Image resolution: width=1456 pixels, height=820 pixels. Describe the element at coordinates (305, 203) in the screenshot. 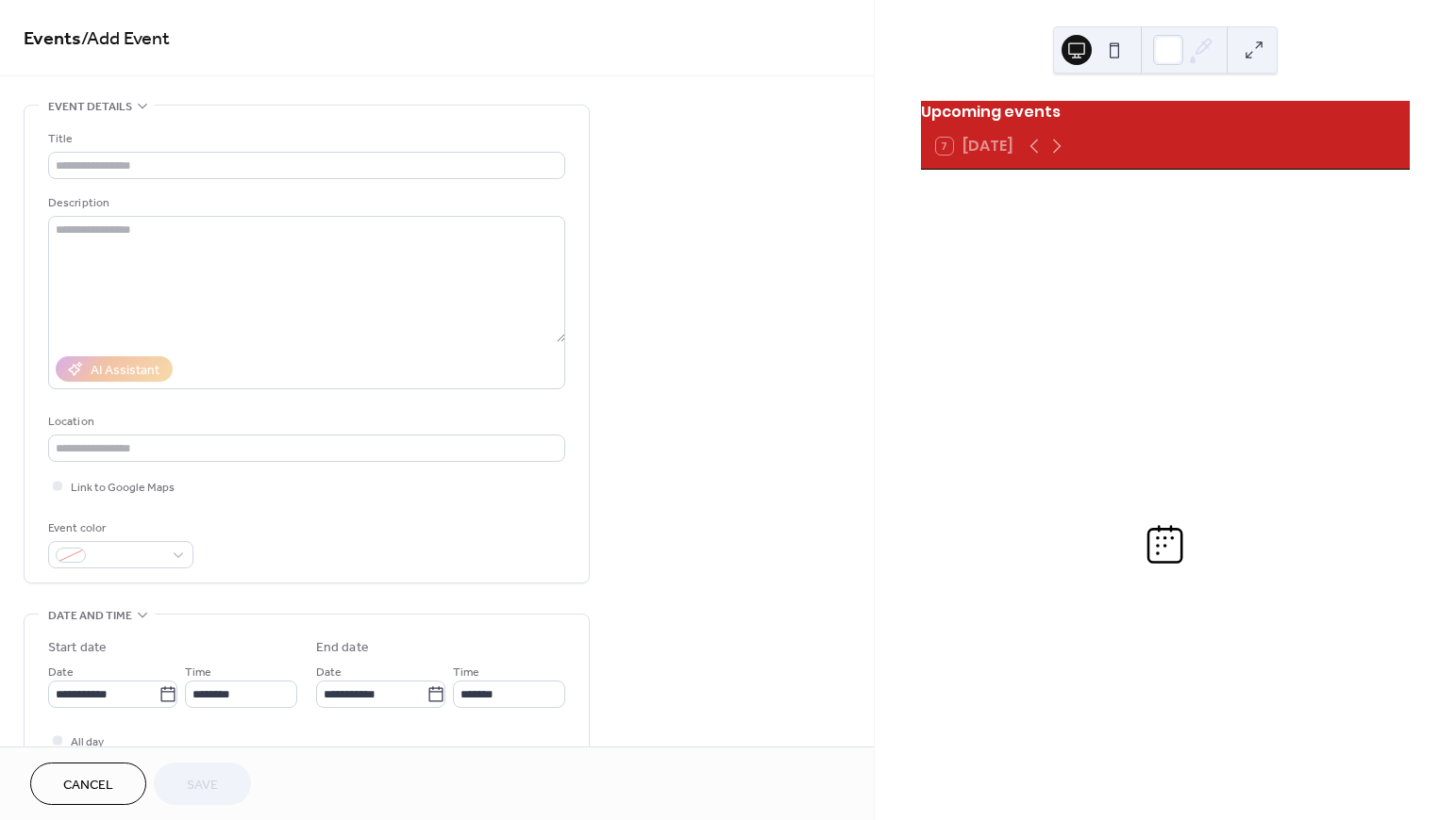

I see `div: Description` at that location.